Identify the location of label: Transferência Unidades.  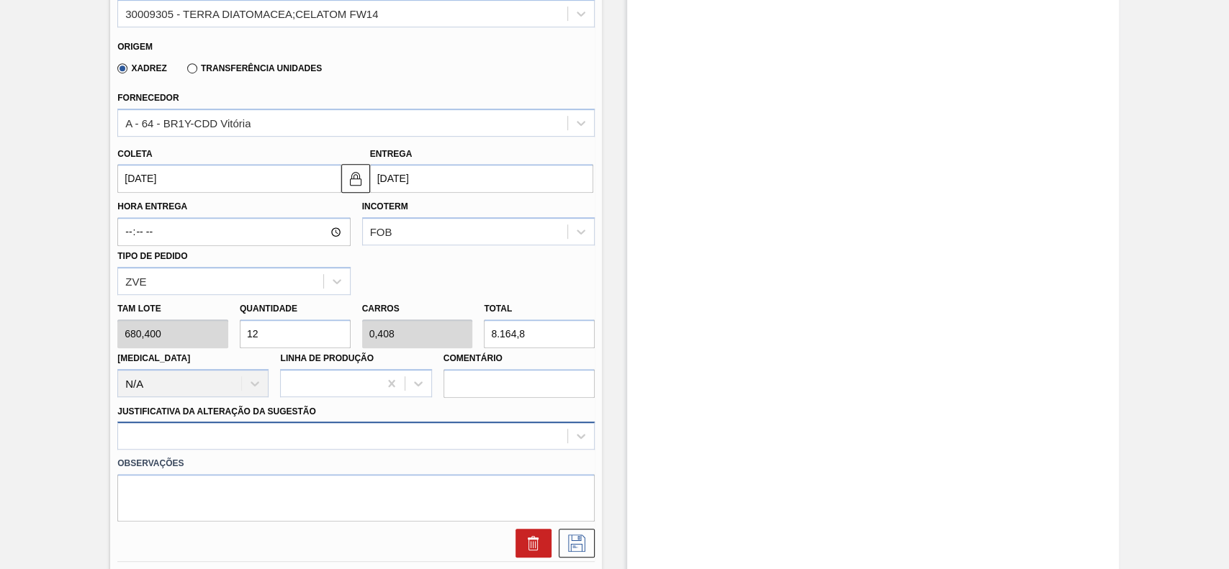
(254, 68).